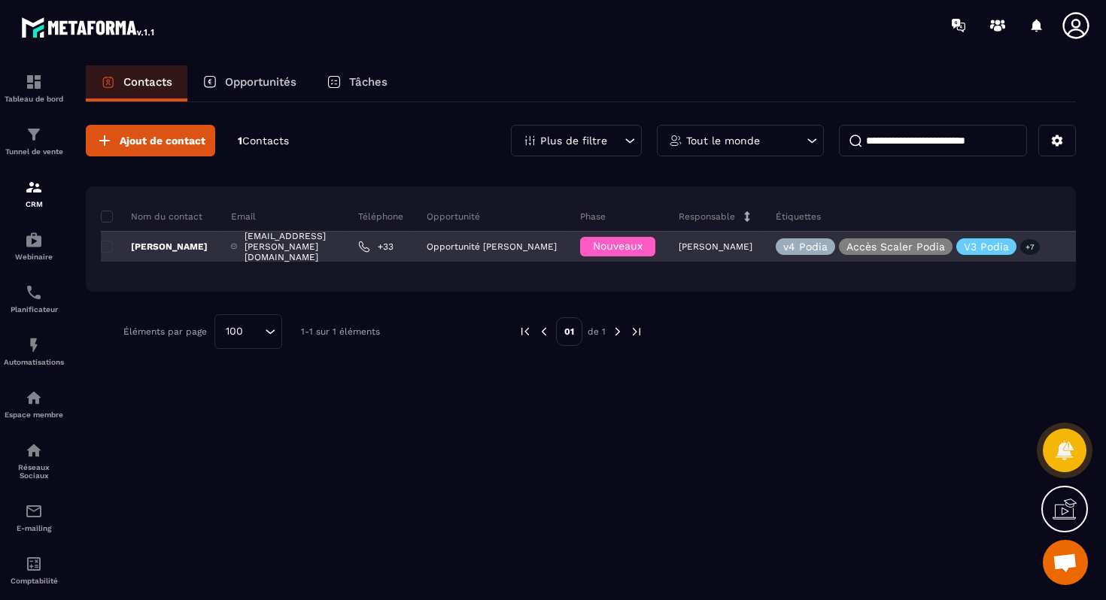 The width and height of the screenshot is (1106, 600). What do you see at coordinates (597, 332) in the screenshot?
I see `p: de 1` at bounding box center [597, 332].